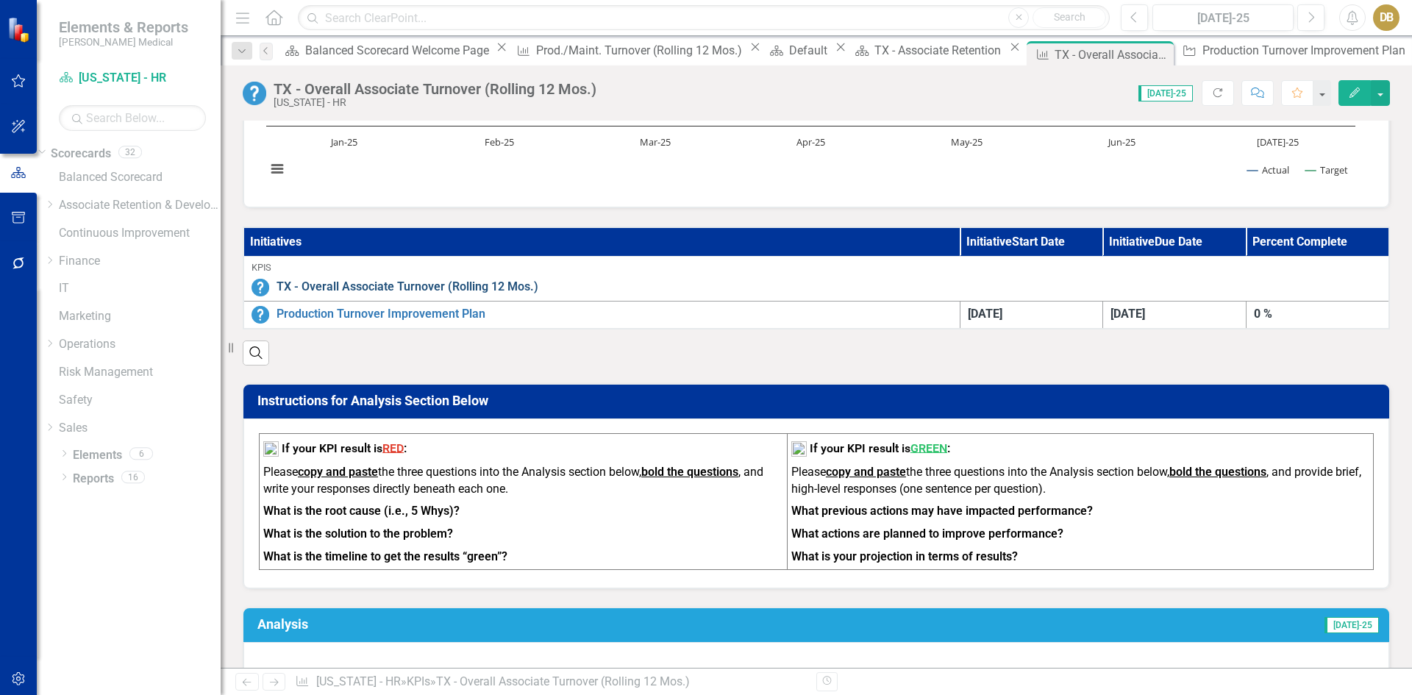 The image size is (1412, 695). Describe the element at coordinates (140, 316) in the screenshot. I see `a: Marketing` at that location.